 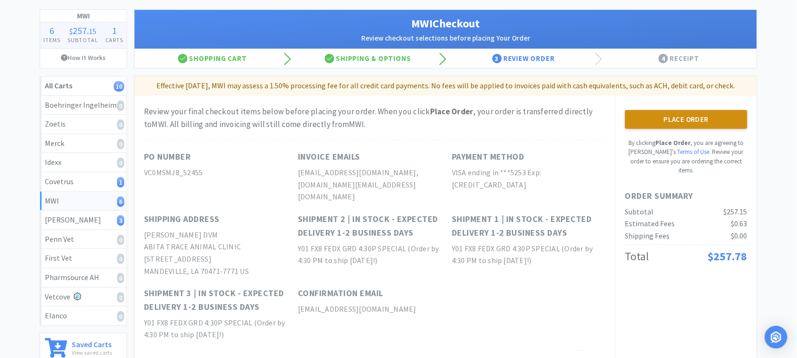 What do you see at coordinates (120, 220) in the screenshot?
I see `i: 3` at bounding box center [120, 220].